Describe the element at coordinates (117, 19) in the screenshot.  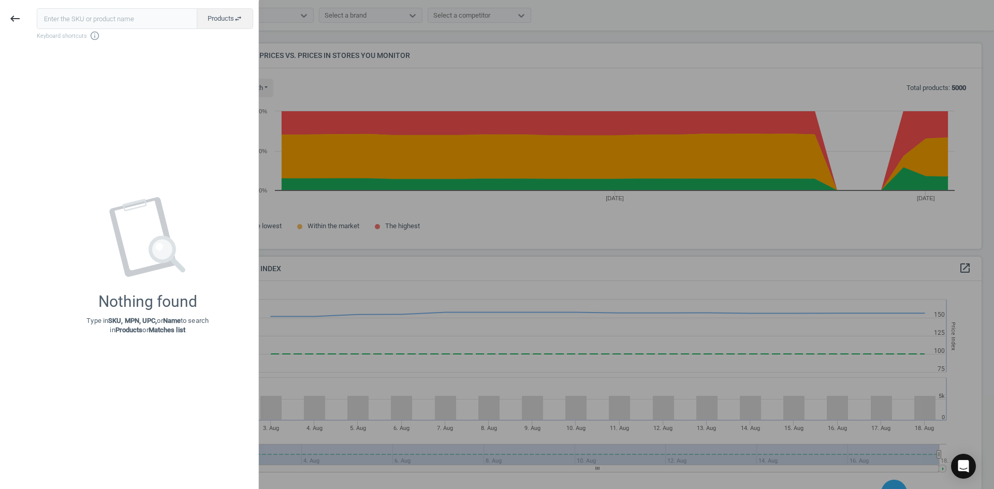
I see `input: Enter the SKU or product name` at that location.